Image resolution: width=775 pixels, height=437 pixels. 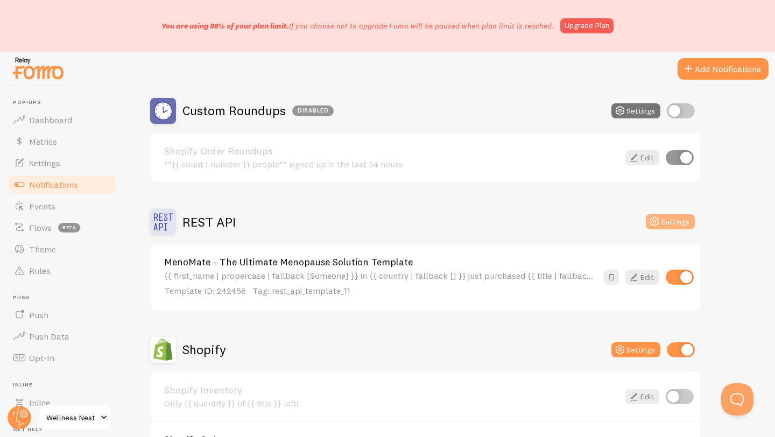 What do you see at coordinates (72, 418) in the screenshot?
I see `span: Wellness Nest` at bounding box center [72, 418].